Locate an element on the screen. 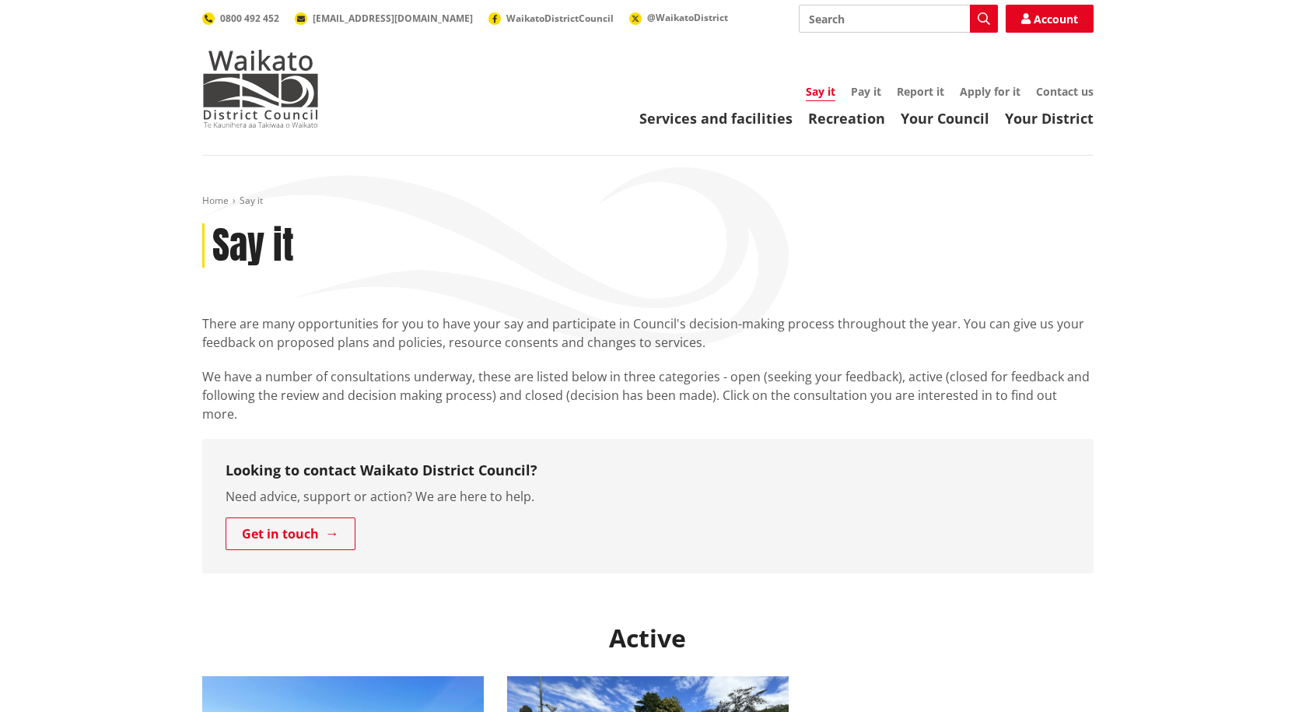 The height and width of the screenshot is (712, 1295). a: Services and facilities is located at coordinates (716, 118).